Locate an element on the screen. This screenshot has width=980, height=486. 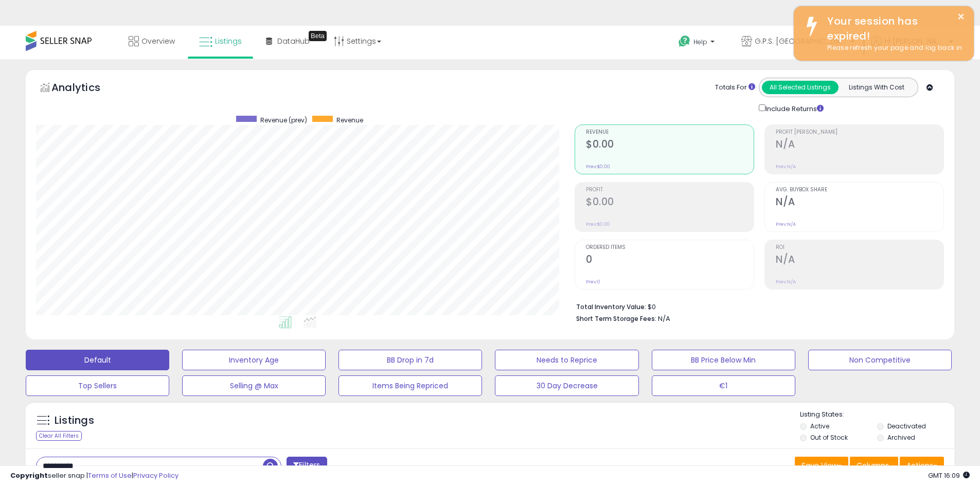
div: Please refresh your page and log back in is located at coordinates (893, 48).